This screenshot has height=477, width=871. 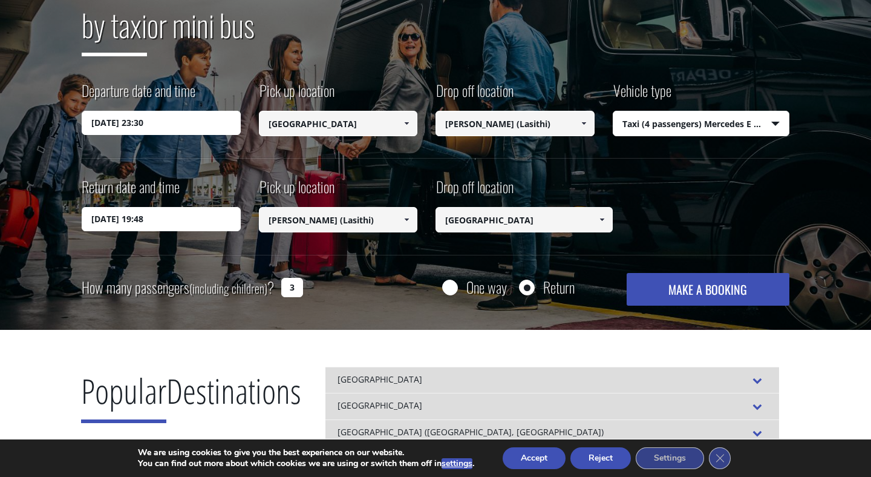 What do you see at coordinates (642, 95) in the screenshot?
I see `label: Vehicle type` at bounding box center [642, 95].